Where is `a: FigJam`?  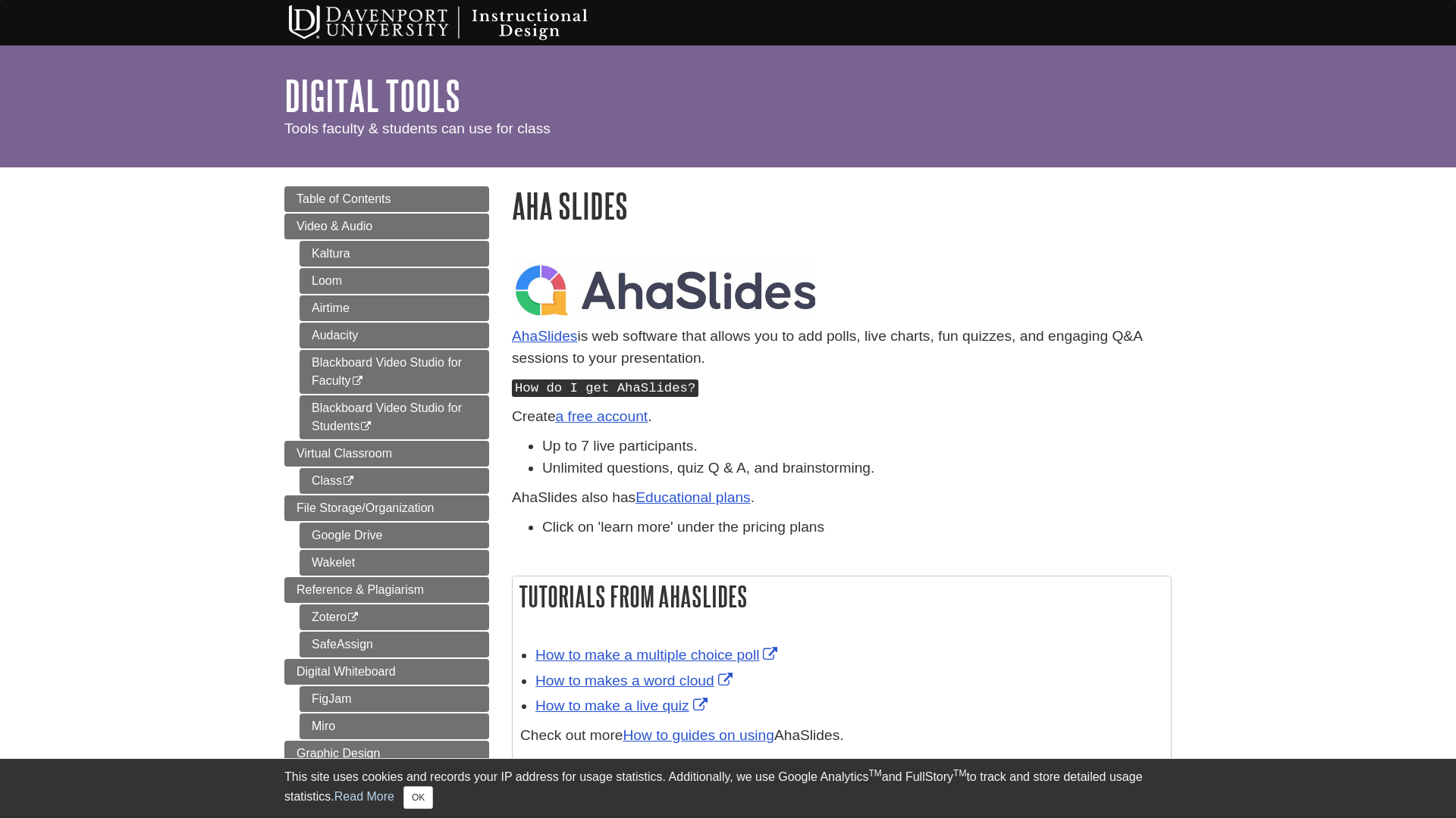 a: FigJam is located at coordinates (394, 700).